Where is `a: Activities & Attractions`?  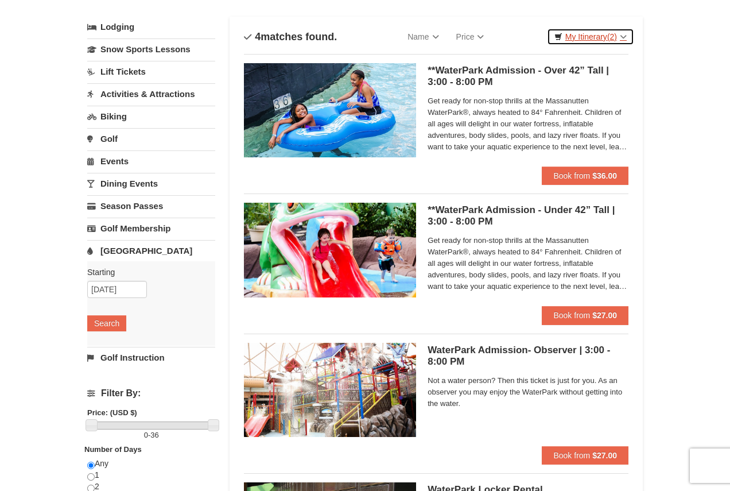 a: Activities & Attractions is located at coordinates (151, 94).